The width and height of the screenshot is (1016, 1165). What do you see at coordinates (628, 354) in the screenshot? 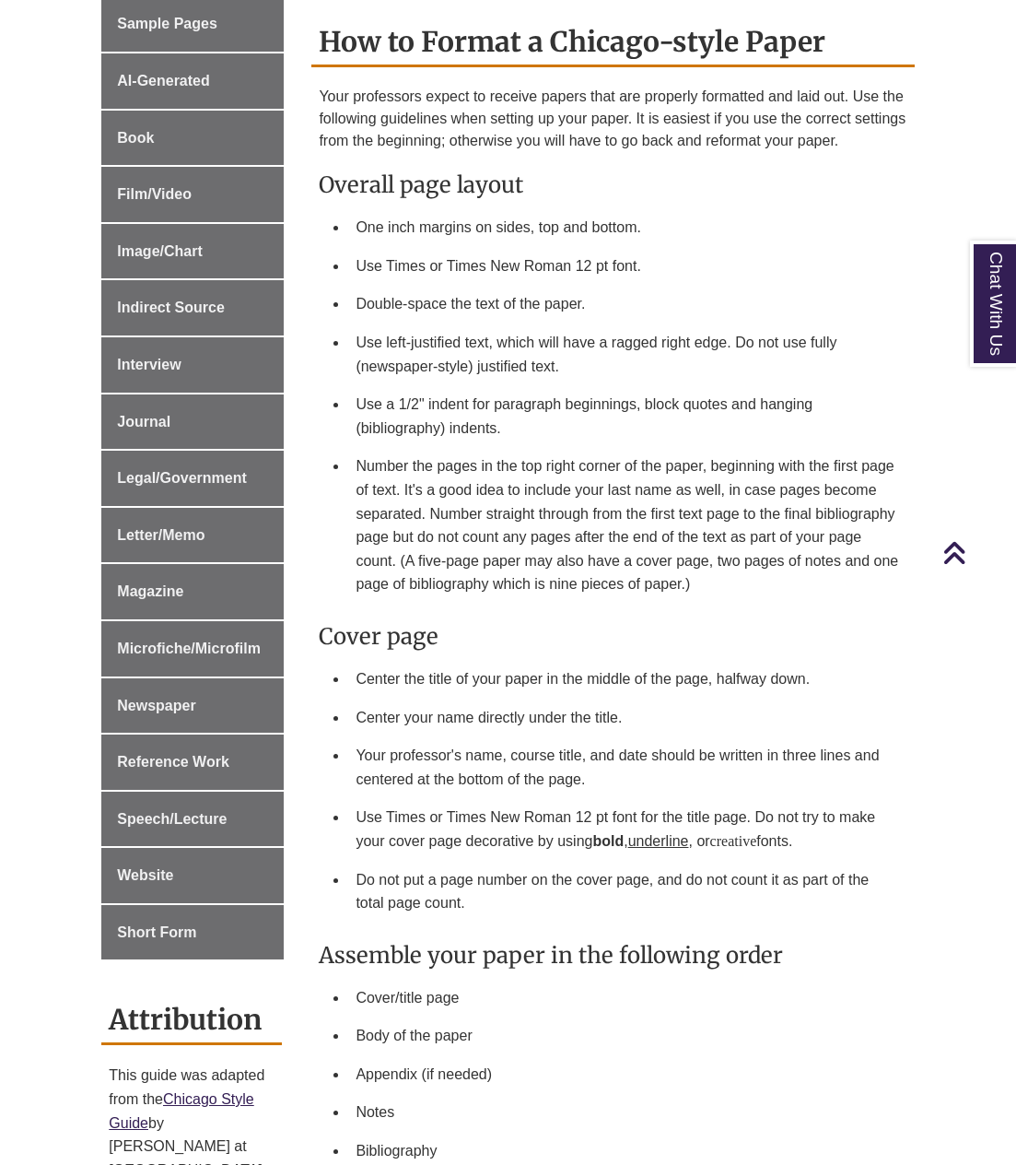
I see `li: Use left-justified text, which will have a ragged right edge. Do not use fully (newspaper-style) ...` at bounding box center [628, 354].